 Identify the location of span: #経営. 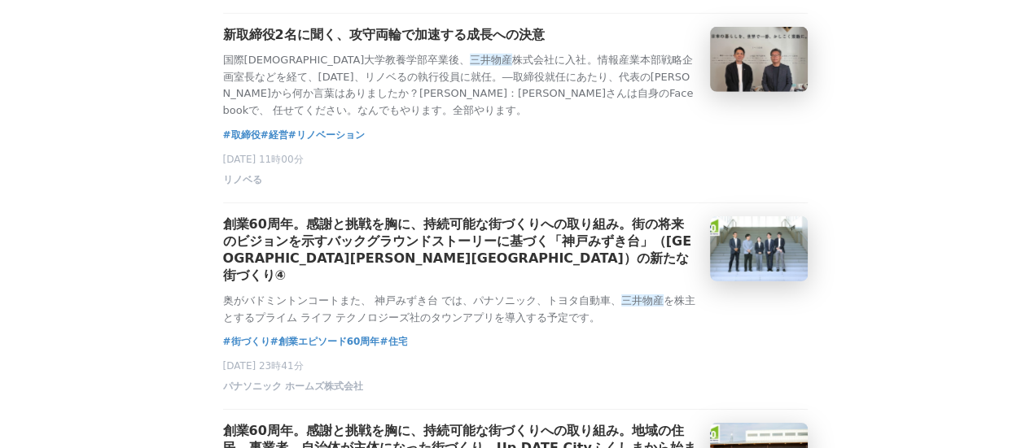
(274, 135).